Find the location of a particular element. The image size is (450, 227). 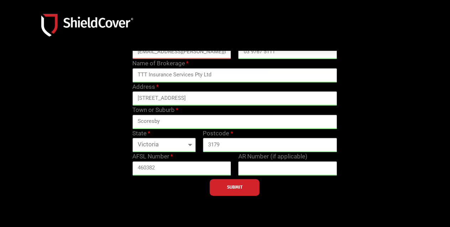

label: State is located at coordinates (141, 134).